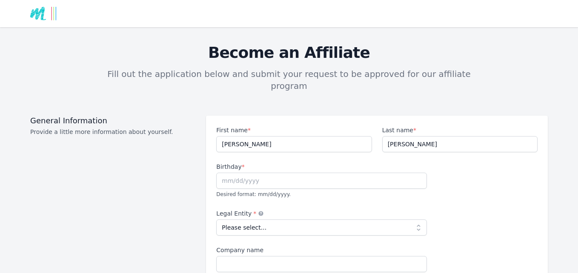  What do you see at coordinates (460, 130) in the screenshot?
I see `label: Last name` at bounding box center [460, 130].